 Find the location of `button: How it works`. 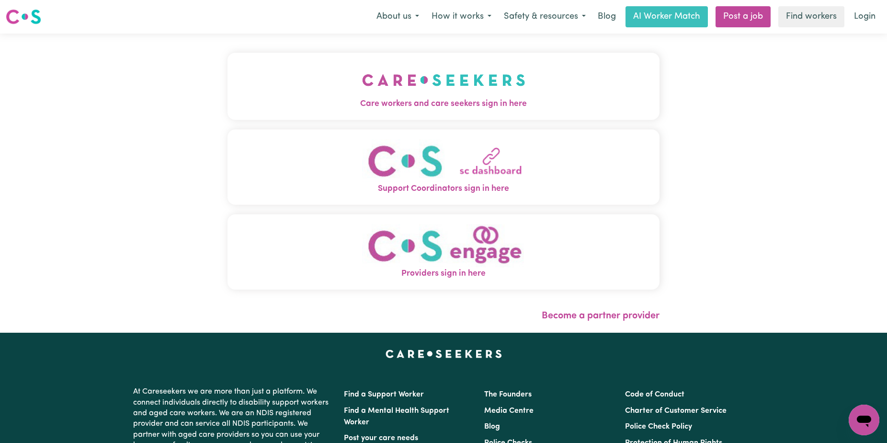

button: How it works is located at coordinates (461, 17).